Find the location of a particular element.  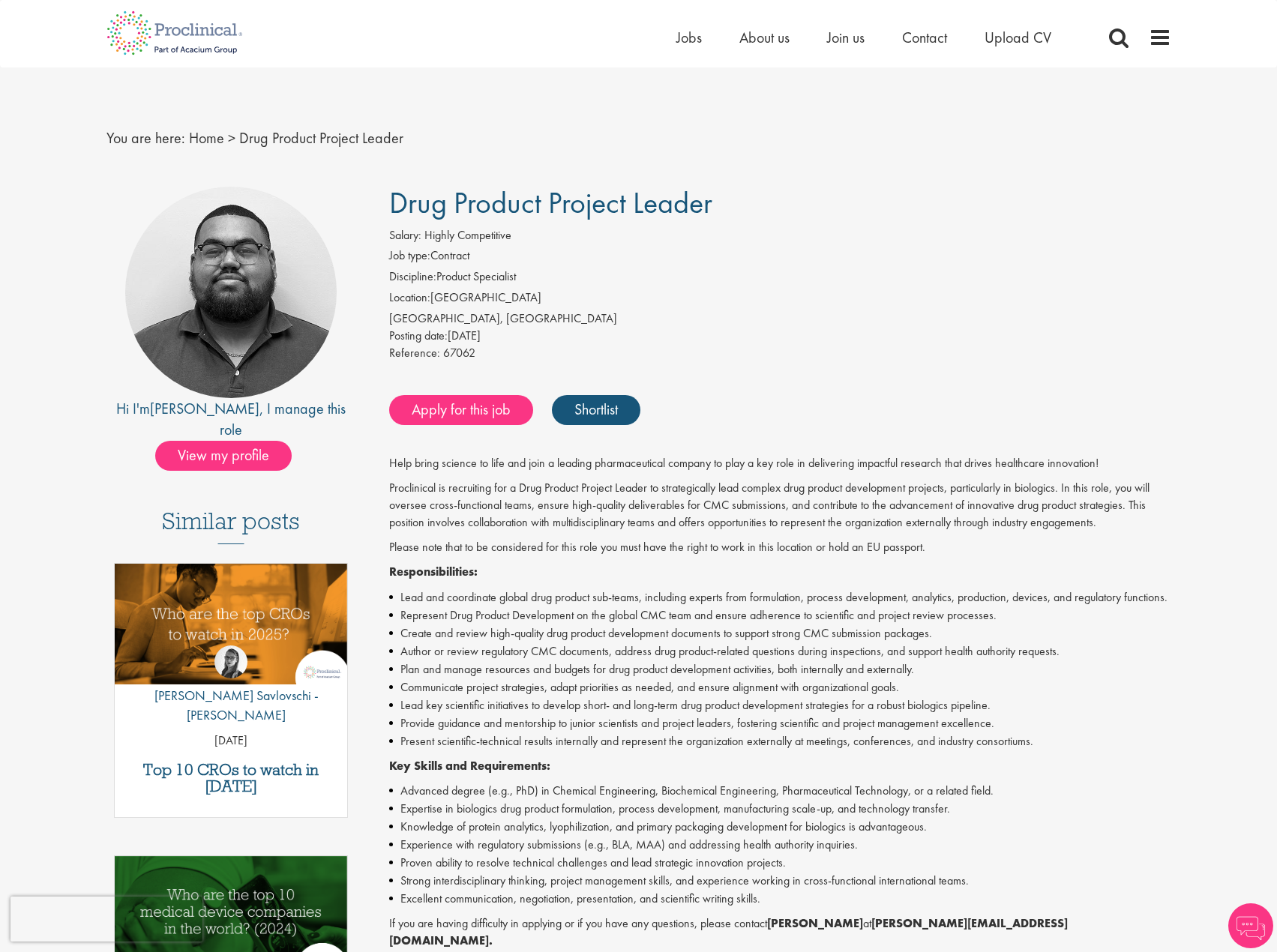

a: About us is located at coordinates (764, 38).